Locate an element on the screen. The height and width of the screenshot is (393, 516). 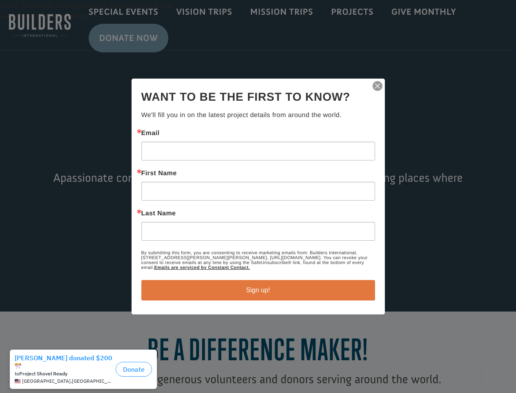
label: First Name is located at coordinates (258, 173).